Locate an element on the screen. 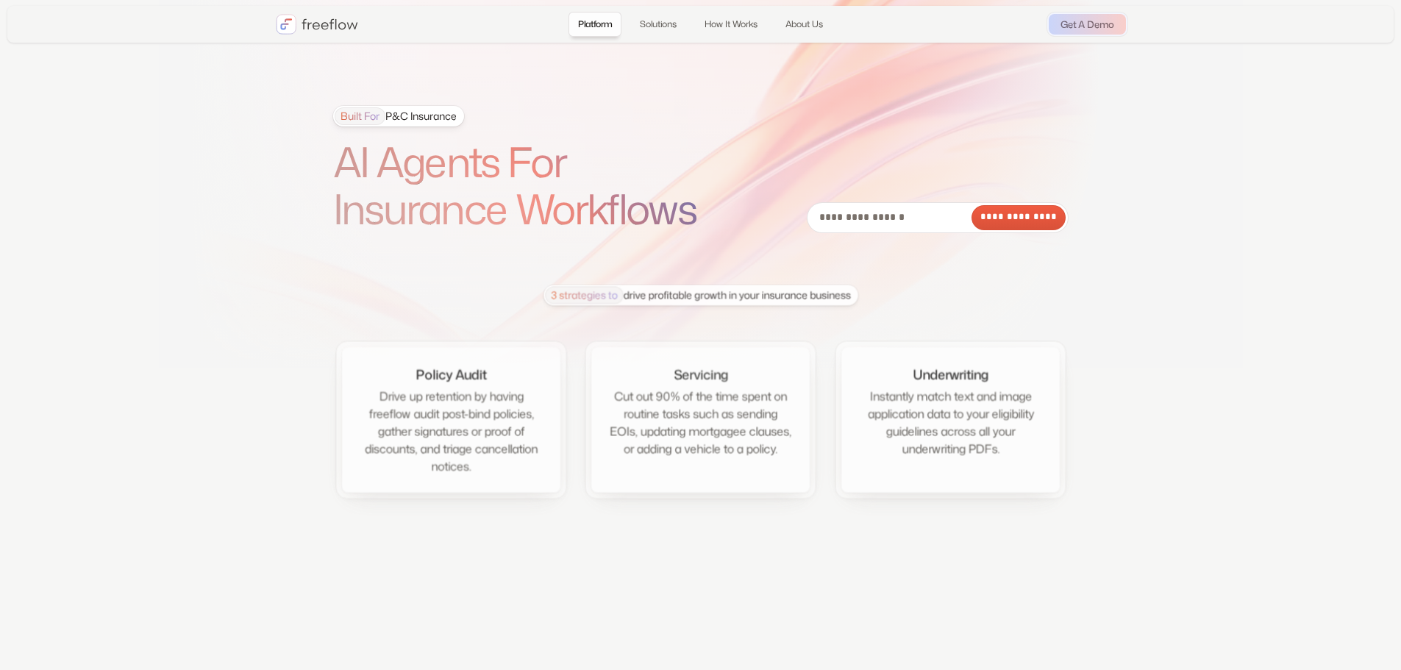  div: Drive up retention by having freeflow audit post-bind policies, gather signatures or proof of dis... is located at coordinates (450, 430).